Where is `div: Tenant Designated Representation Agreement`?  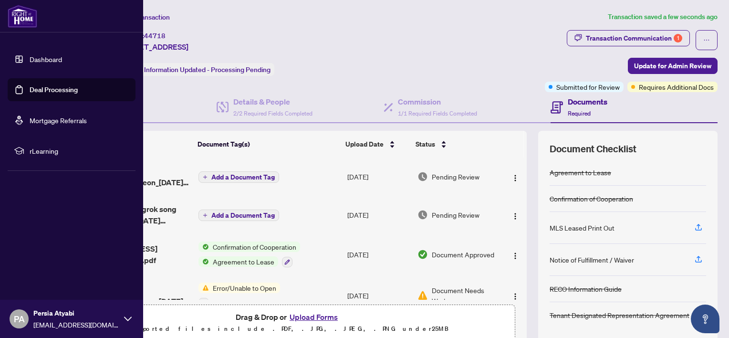 div: Tenant Designated Representation Agreement is located at coordinates (620, 315).